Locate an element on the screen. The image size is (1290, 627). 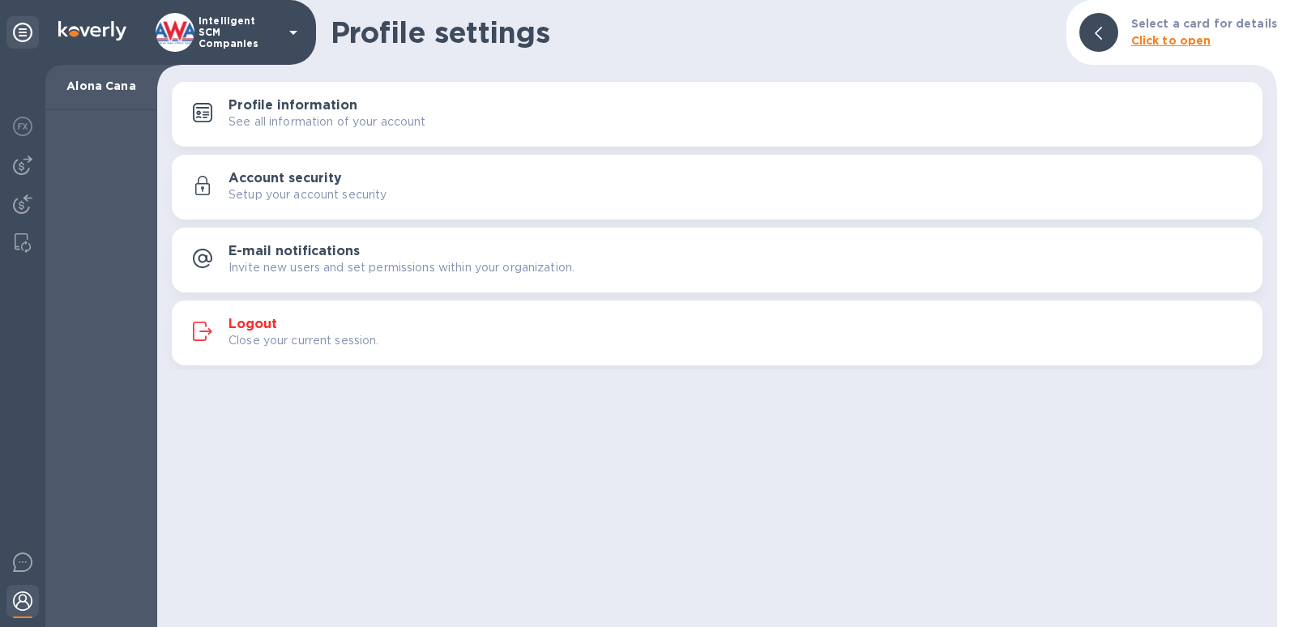
img: Foreign exchange is located at coordinates (23, 126).